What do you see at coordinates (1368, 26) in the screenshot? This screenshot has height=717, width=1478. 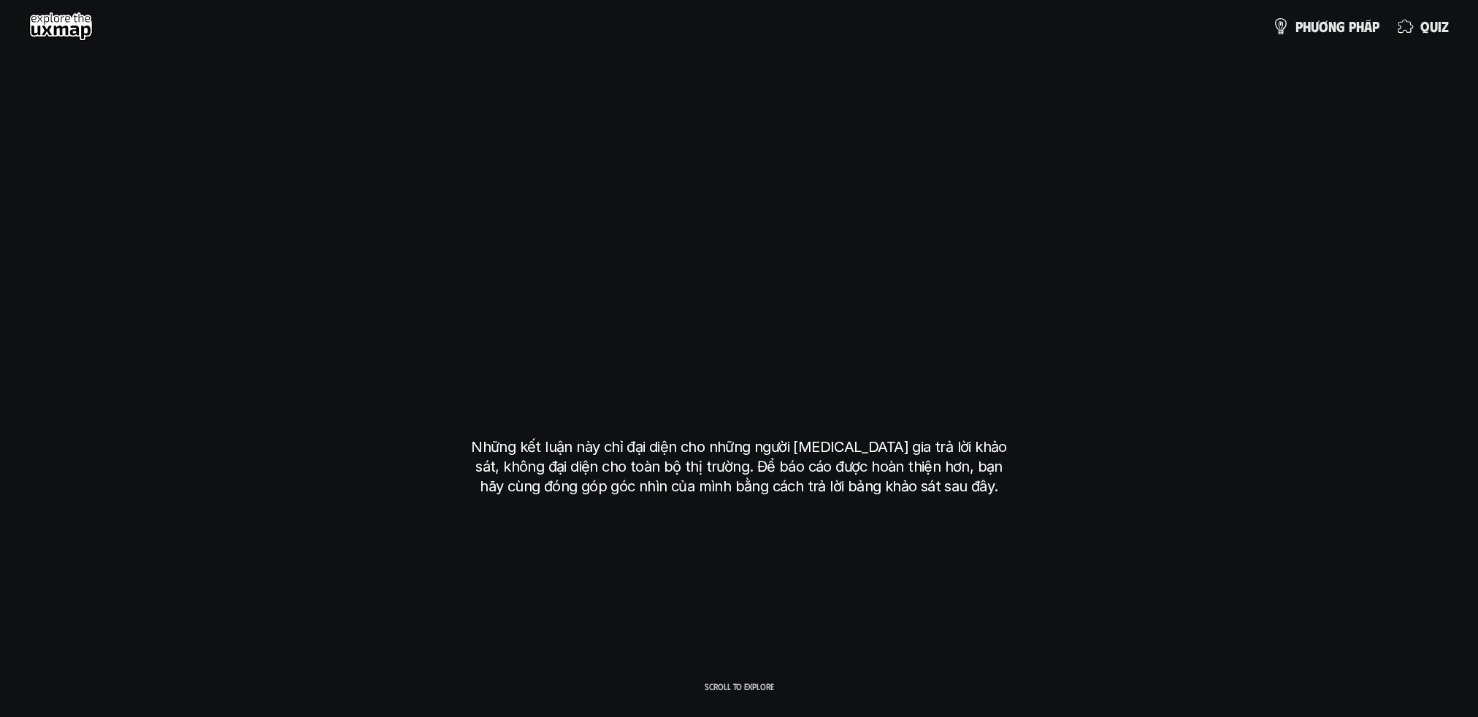 I see `span: á` at bounding box center [1368, 26].